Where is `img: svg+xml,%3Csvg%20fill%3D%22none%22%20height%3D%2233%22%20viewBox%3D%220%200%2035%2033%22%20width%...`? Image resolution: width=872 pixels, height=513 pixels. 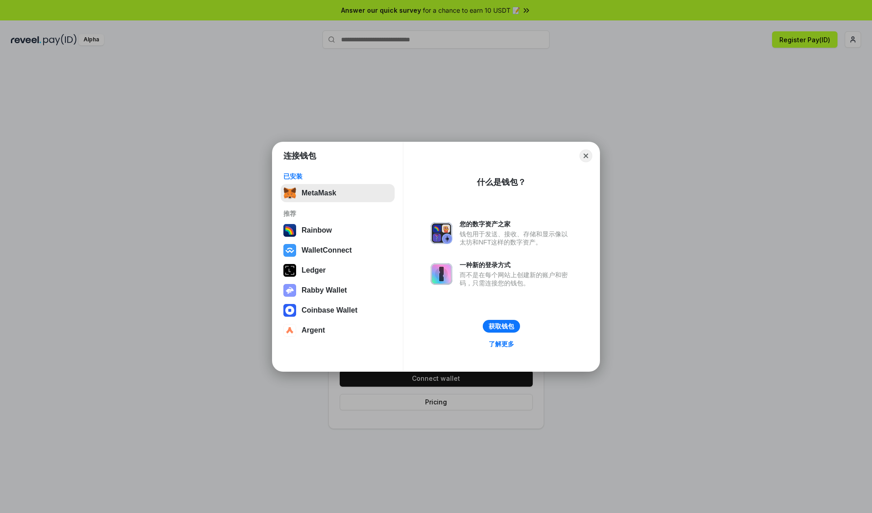 img: svg+xml,%3Csvg%20fill%3D%22none%22%20height%3D%2233%22%20viewBox%3D%220%200%2035%2033%22%20width%... is located at coordinates (290, 193).